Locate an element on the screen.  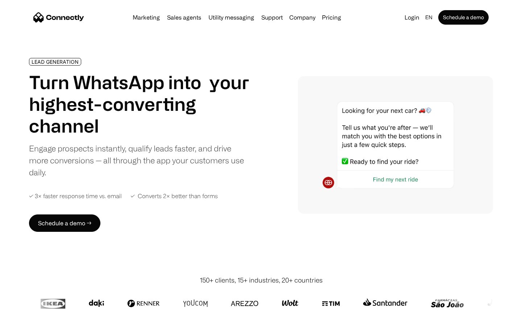
h1: Turn WhatsApp into your highest-converting channel is located at coordinates (139, 104).